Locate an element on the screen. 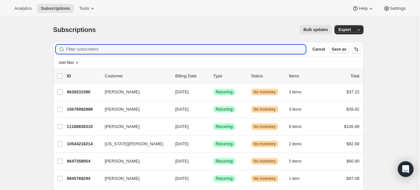  div: Open Intercom Messenger is located at coordinates (405, 169).